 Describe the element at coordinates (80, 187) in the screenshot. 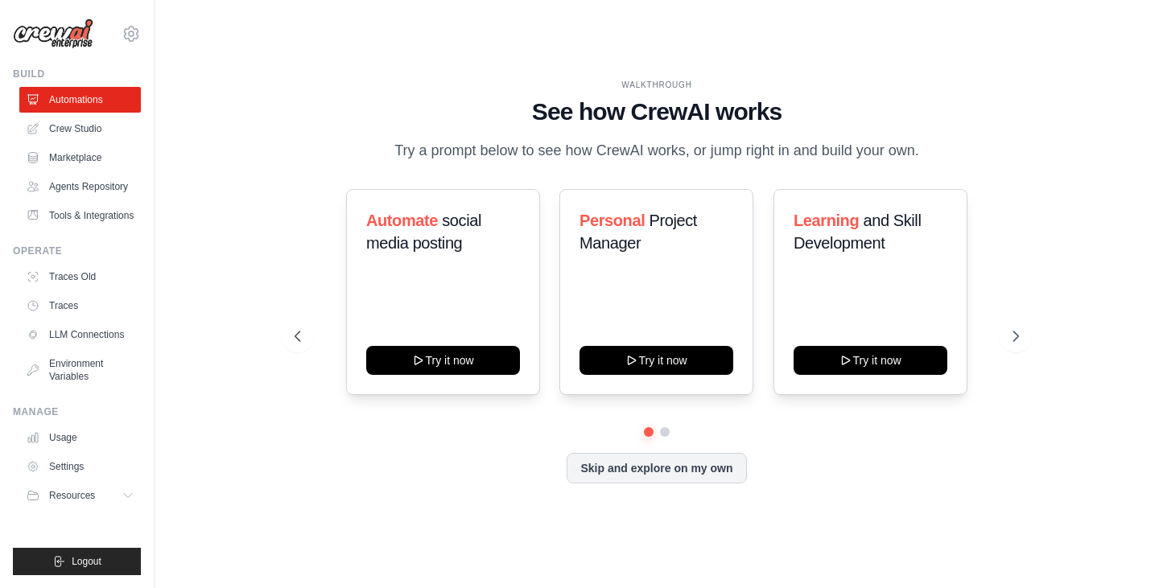

I see `a: Agents Repository` at that location.